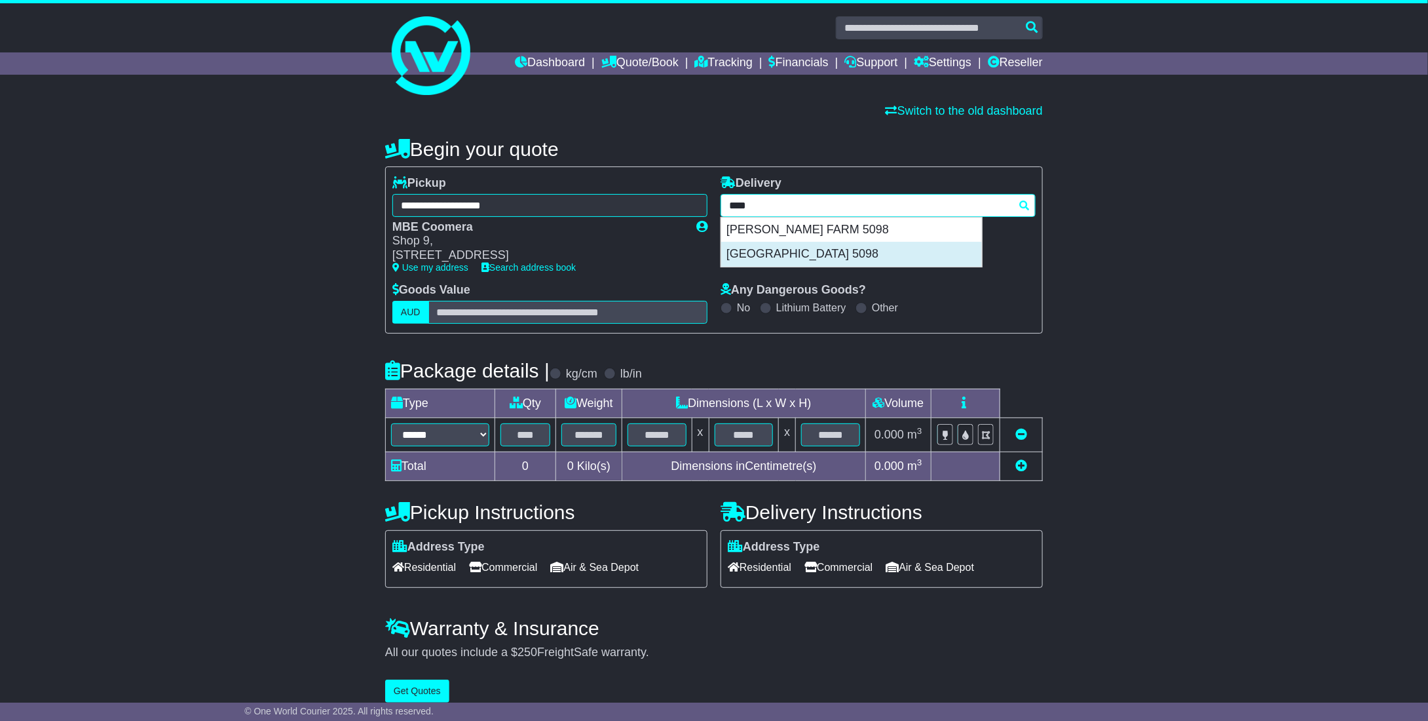 Image resolution: width=1428 pixels, height=721 pixels. What do you see at coordinates (724, 64) in the screenshot?
I see `a: Tracking` at bounding box center [724, 64].